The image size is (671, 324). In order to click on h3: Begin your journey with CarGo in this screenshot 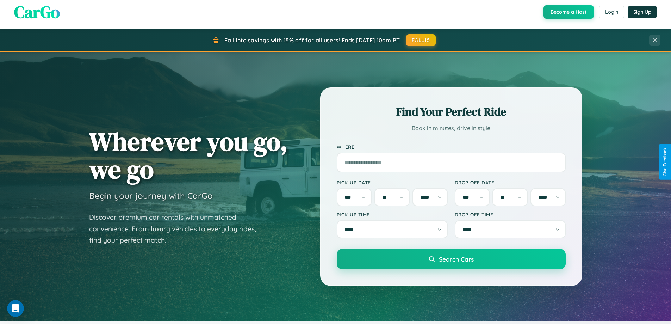, I will do `click(151, 196)`.